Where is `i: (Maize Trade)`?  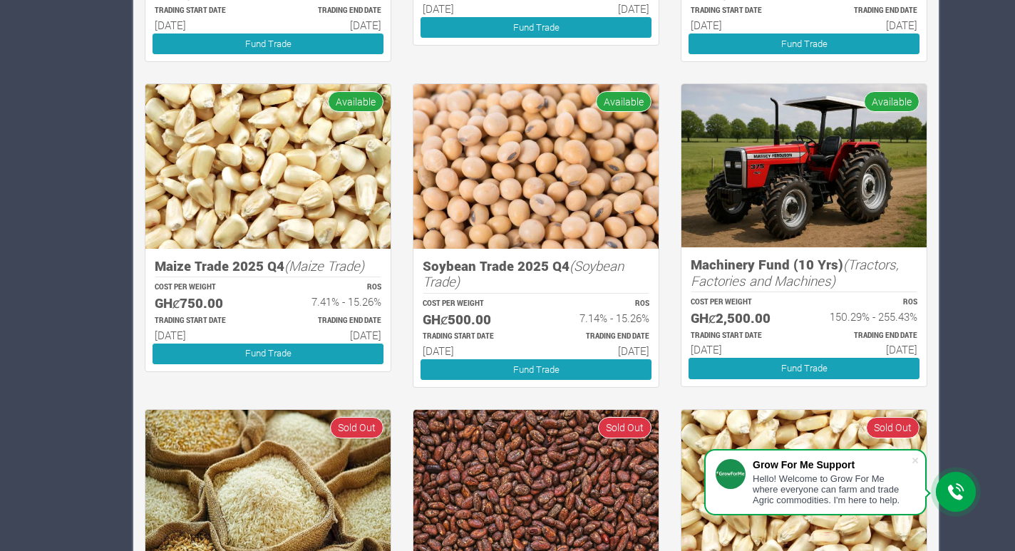
i: (Maize Trade) is located at coordinates (324, 265).